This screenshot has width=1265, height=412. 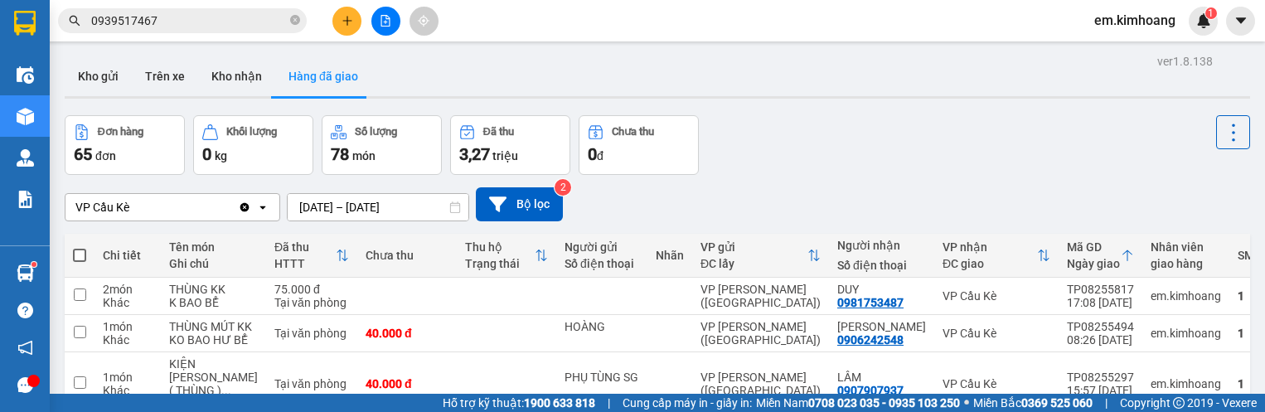 I want to click on div: 2 món, so click(x=128, y=289).